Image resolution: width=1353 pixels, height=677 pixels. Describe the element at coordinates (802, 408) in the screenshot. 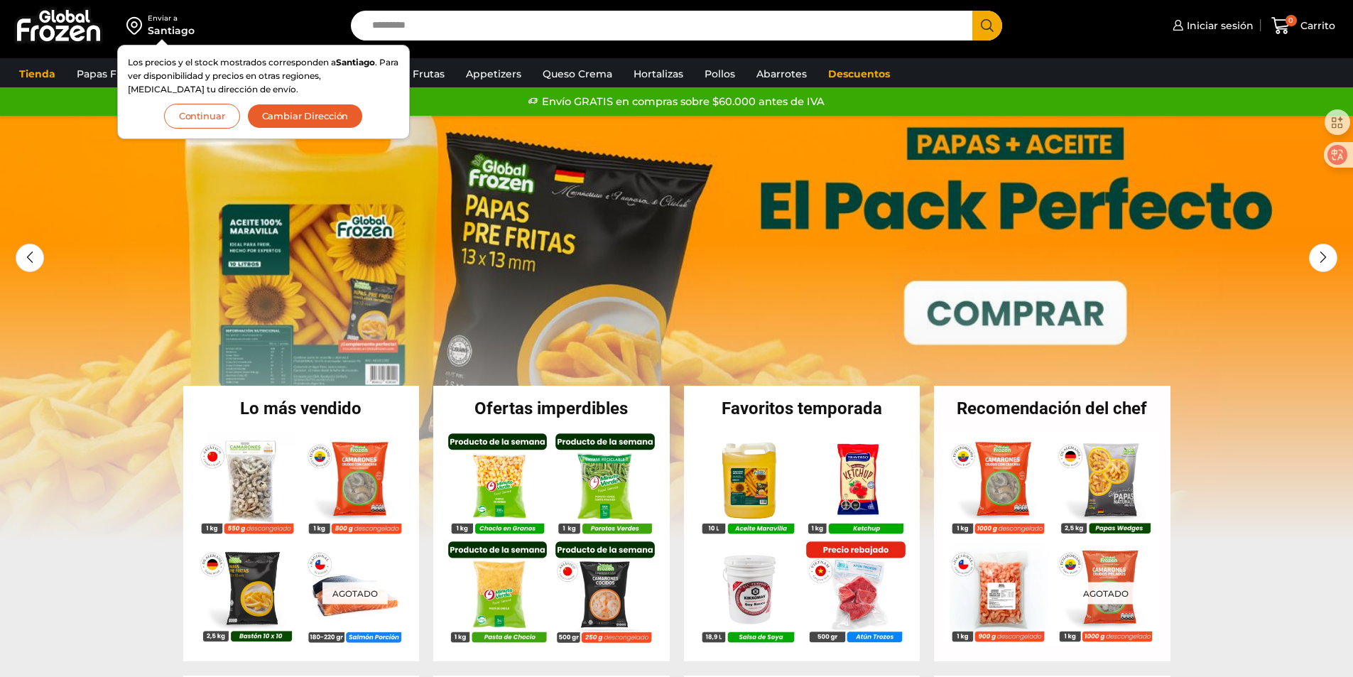

I see `h2: Favoritos temporada` at that location.